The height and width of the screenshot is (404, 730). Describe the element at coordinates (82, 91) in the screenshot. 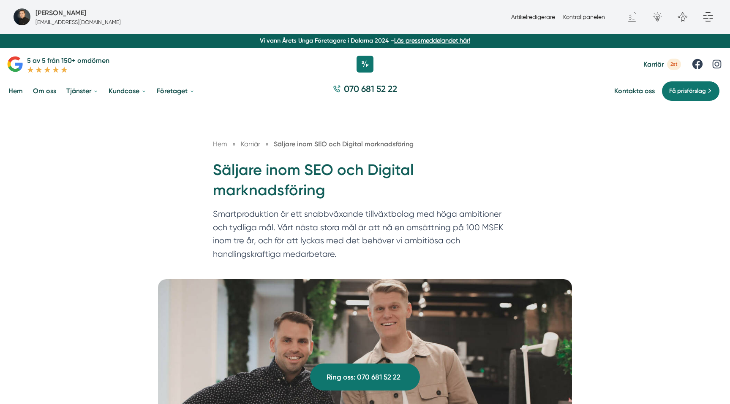

I see `a: Tjänster` at that location.